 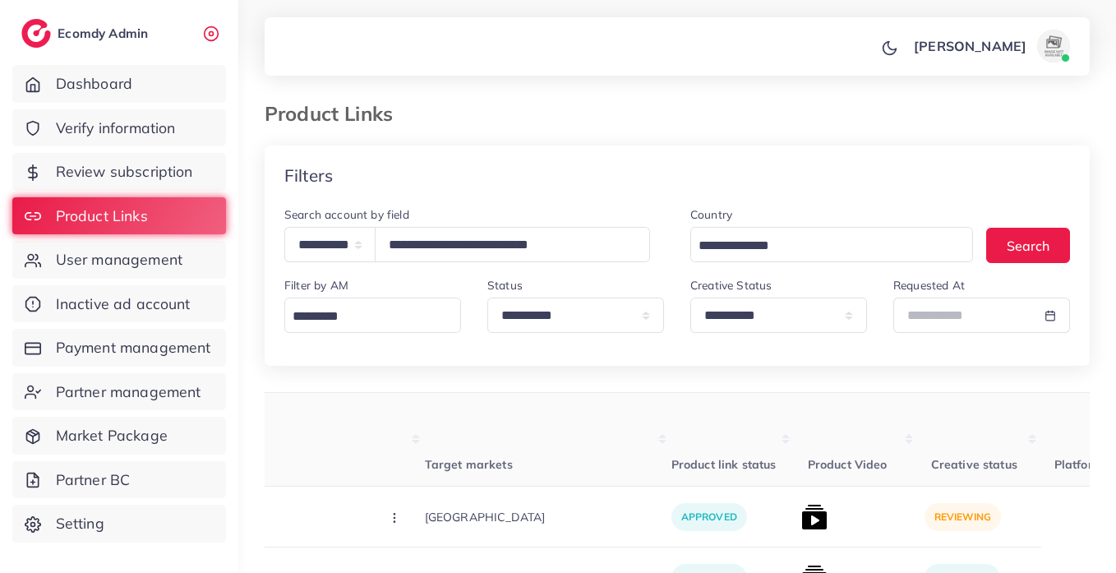 I want to click on span: Dashboard, so click(x=94, y=84).